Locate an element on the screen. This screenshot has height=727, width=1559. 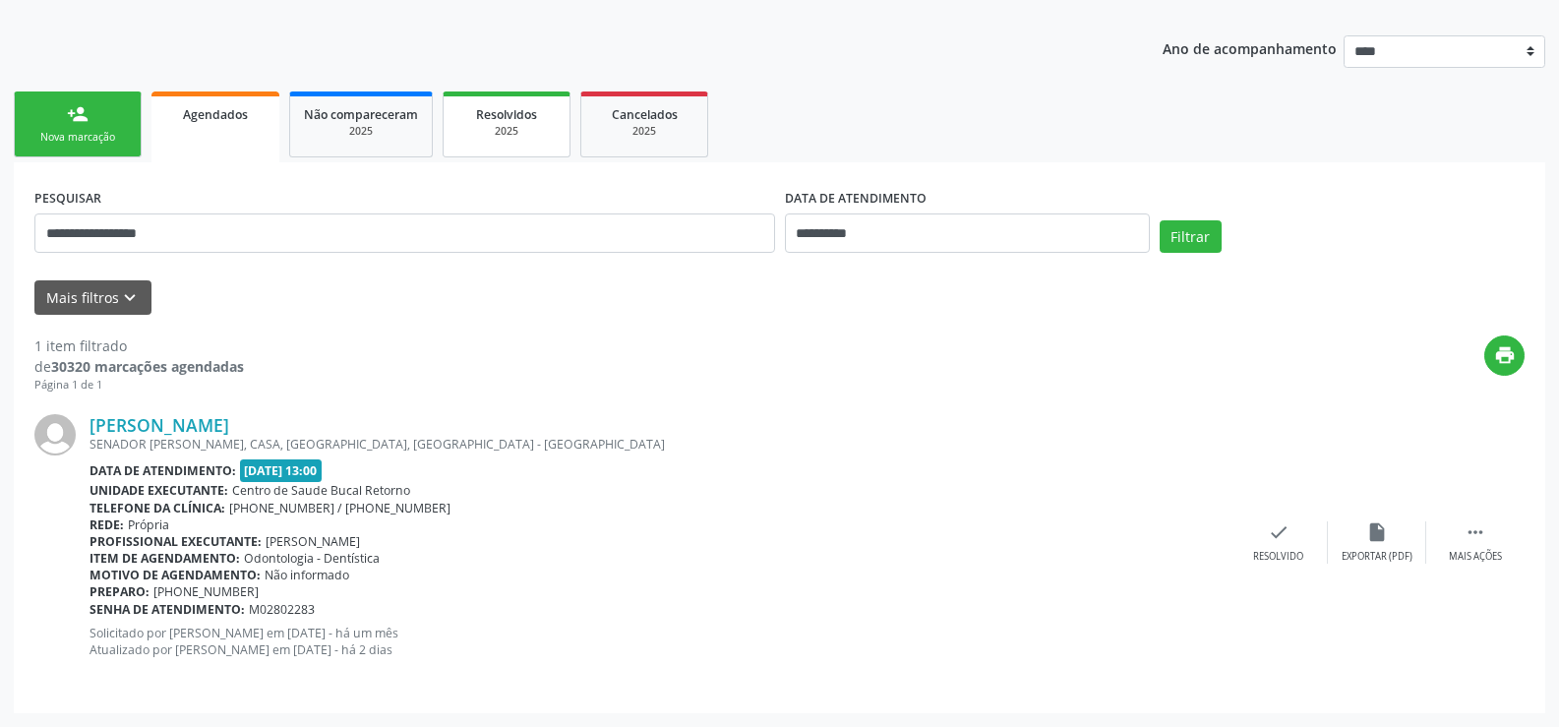
div: de is located at coordinates (139, 366).